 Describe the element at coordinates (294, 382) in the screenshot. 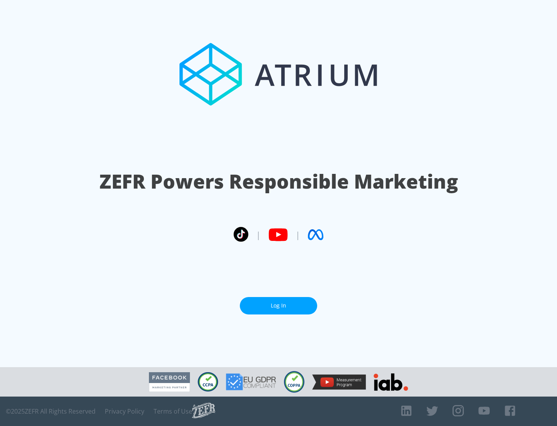

I see `img: COPPA Compliant` at that location.